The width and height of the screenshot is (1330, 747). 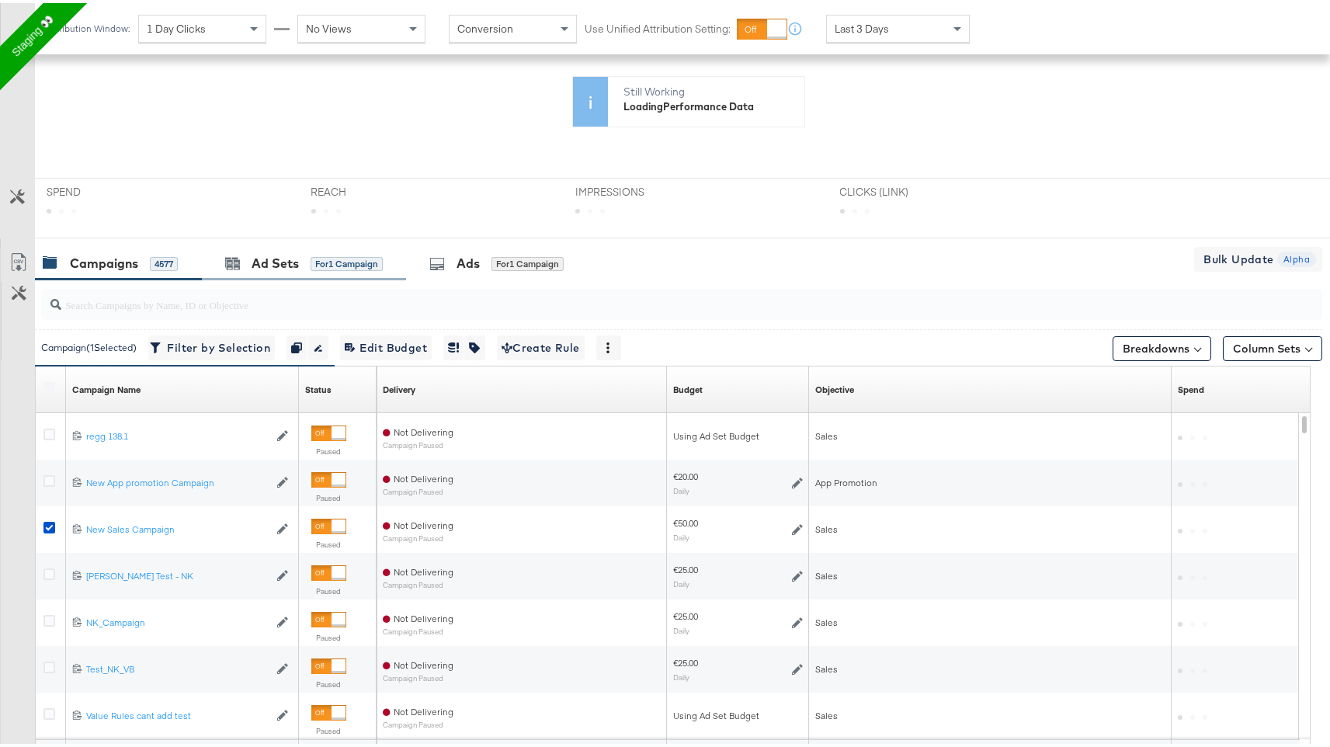 I want to click on button: Column Sets, so click(x=1273, y=346).